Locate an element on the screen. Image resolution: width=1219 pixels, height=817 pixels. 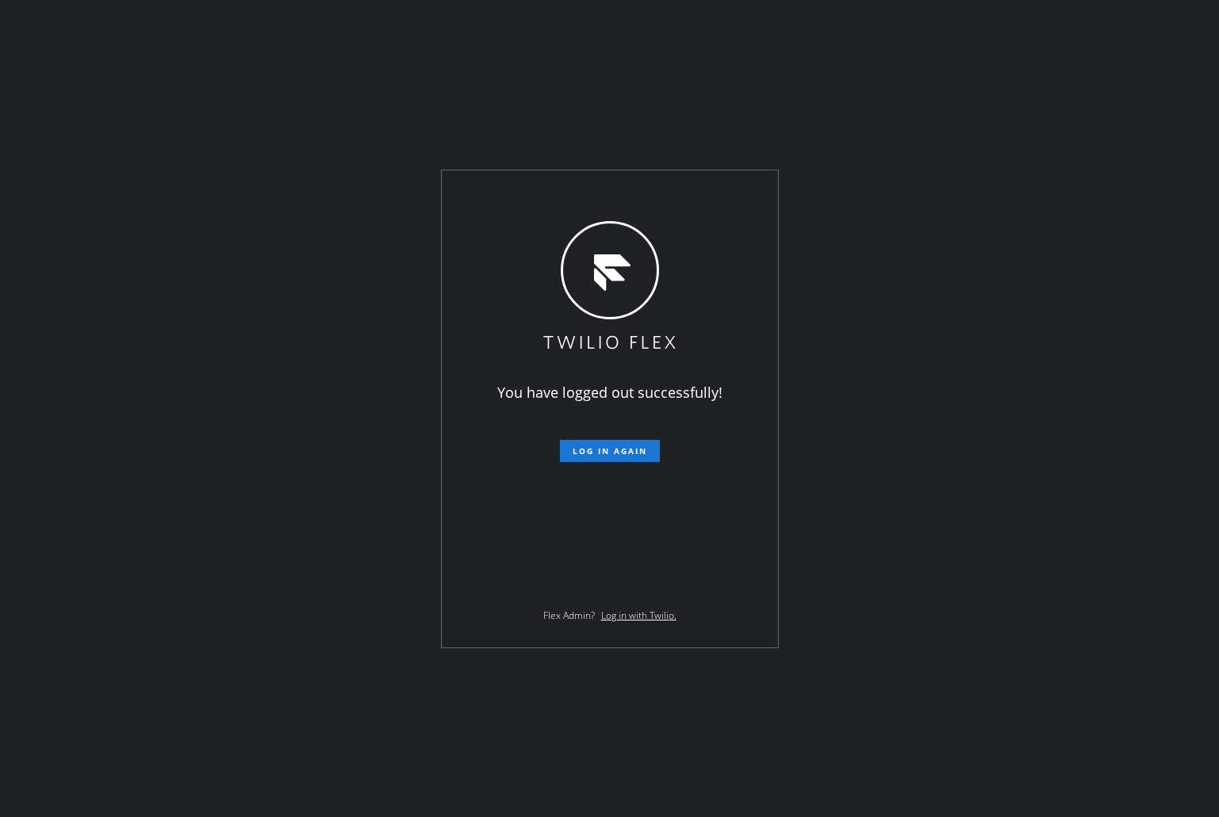
button: Log in again is located at coordinates (610, 451).